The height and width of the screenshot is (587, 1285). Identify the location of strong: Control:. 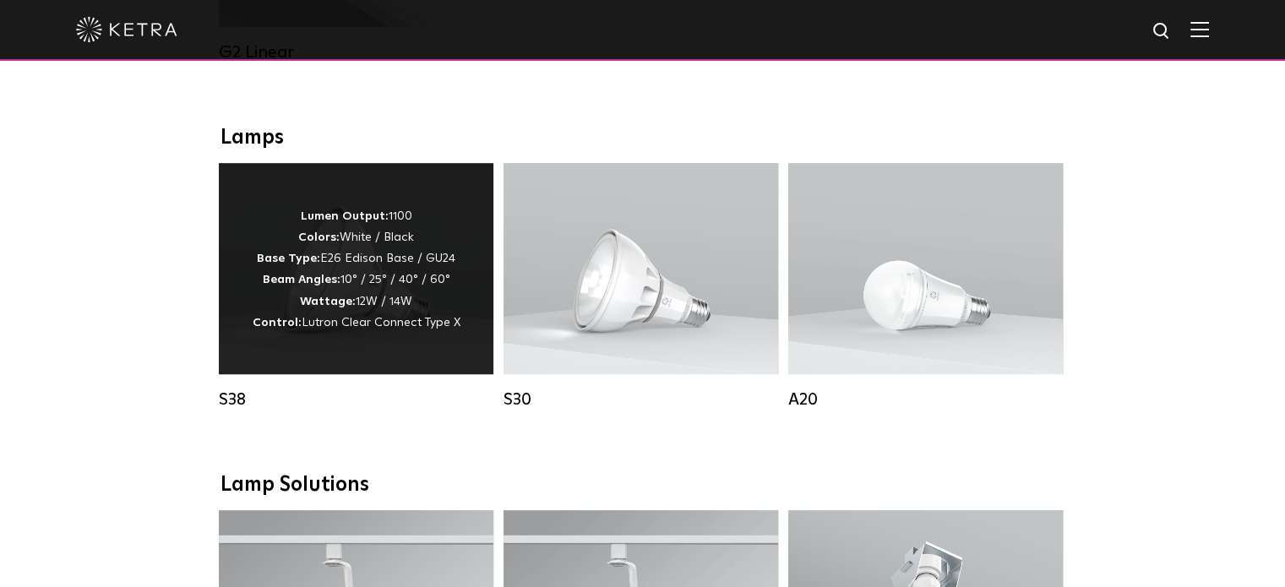
(277, 323).